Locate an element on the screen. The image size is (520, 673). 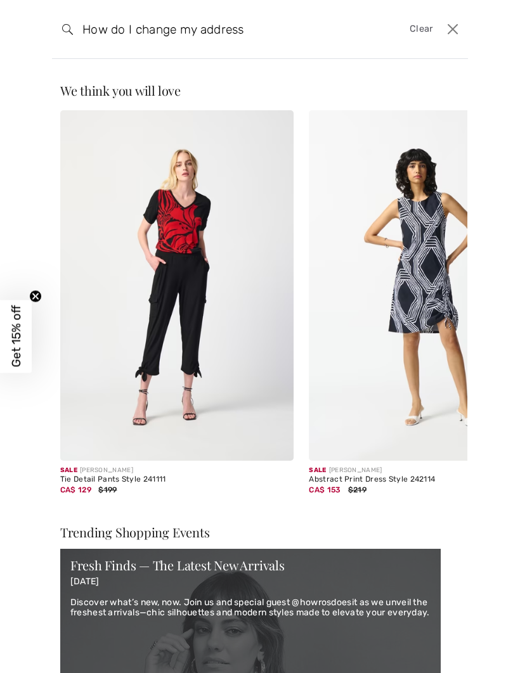
div: Fresh Finds — The Latest New Arrivals is located at coordinates (250, 566).